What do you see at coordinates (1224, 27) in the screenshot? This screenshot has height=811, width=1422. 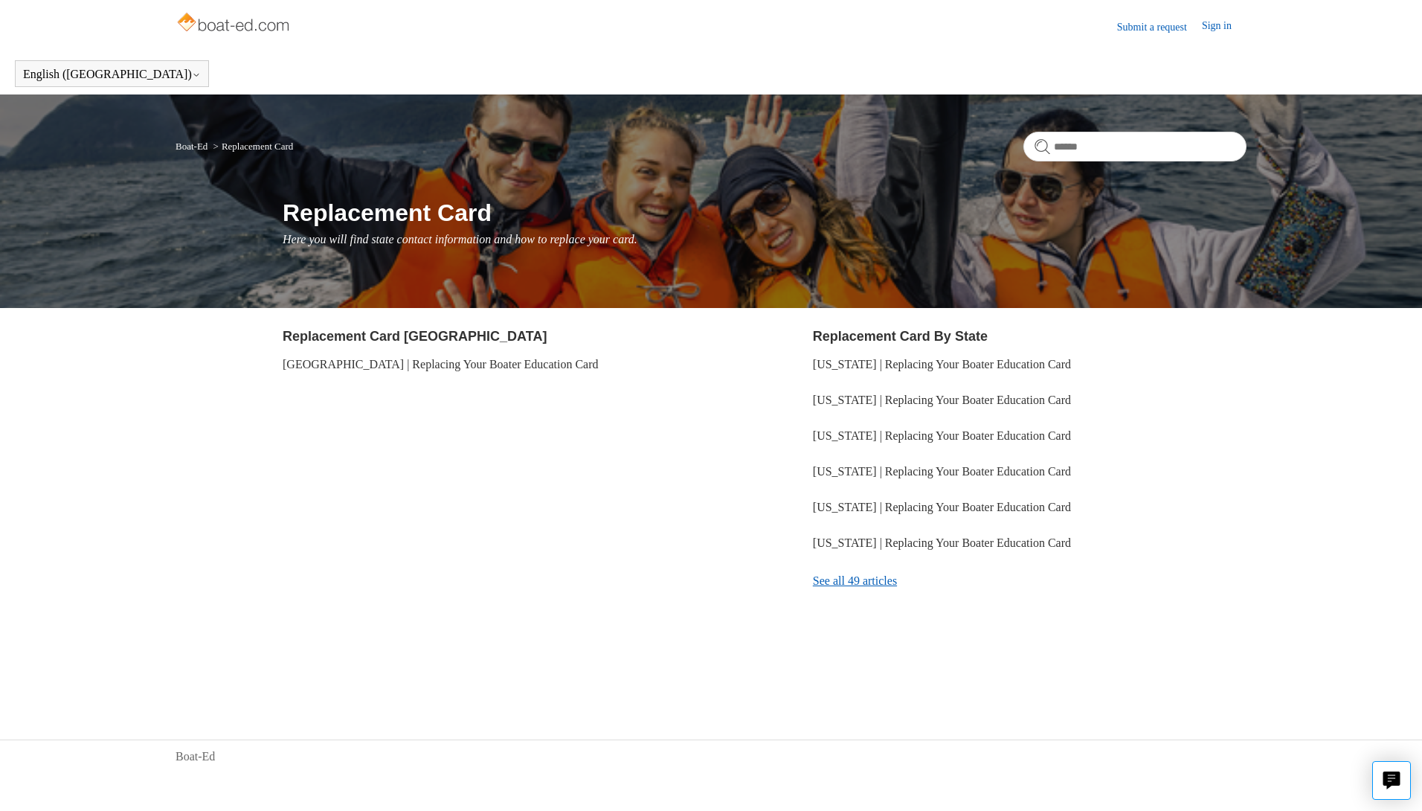 I see `a: Sign in` at bounding box center [1224, 27].